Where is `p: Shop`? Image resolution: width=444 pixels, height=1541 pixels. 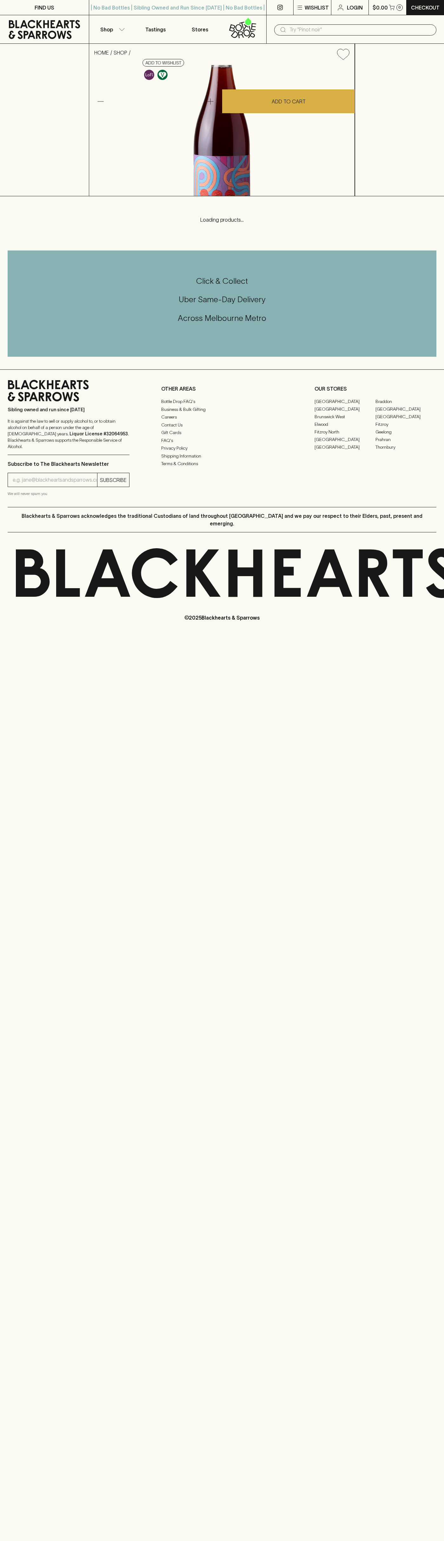 p: Shop is located at coordinates (107, 29).